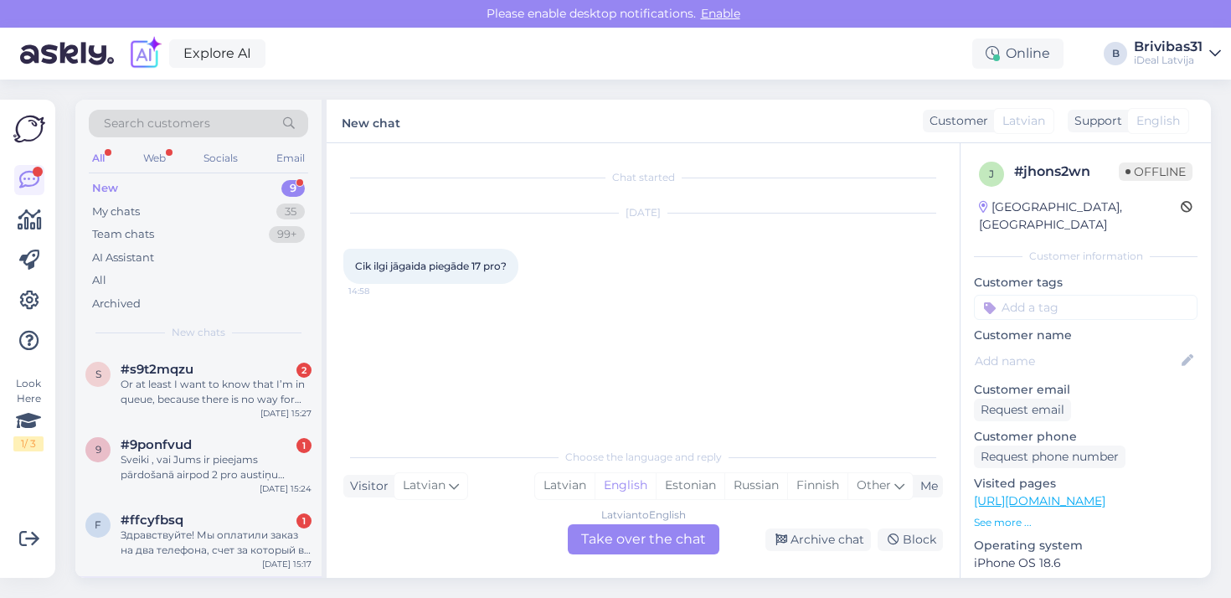  Describe the element at coordinates (955, 121) in the screenshot. I see `div: Customer` at that location.